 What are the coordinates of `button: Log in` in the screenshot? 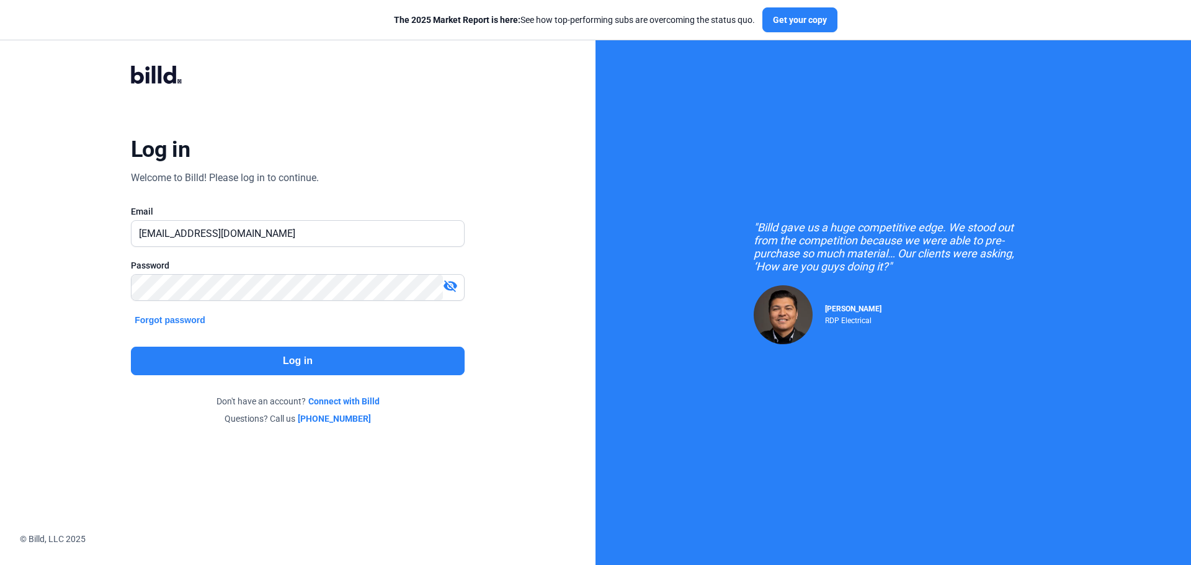 It's located at (298, 361).